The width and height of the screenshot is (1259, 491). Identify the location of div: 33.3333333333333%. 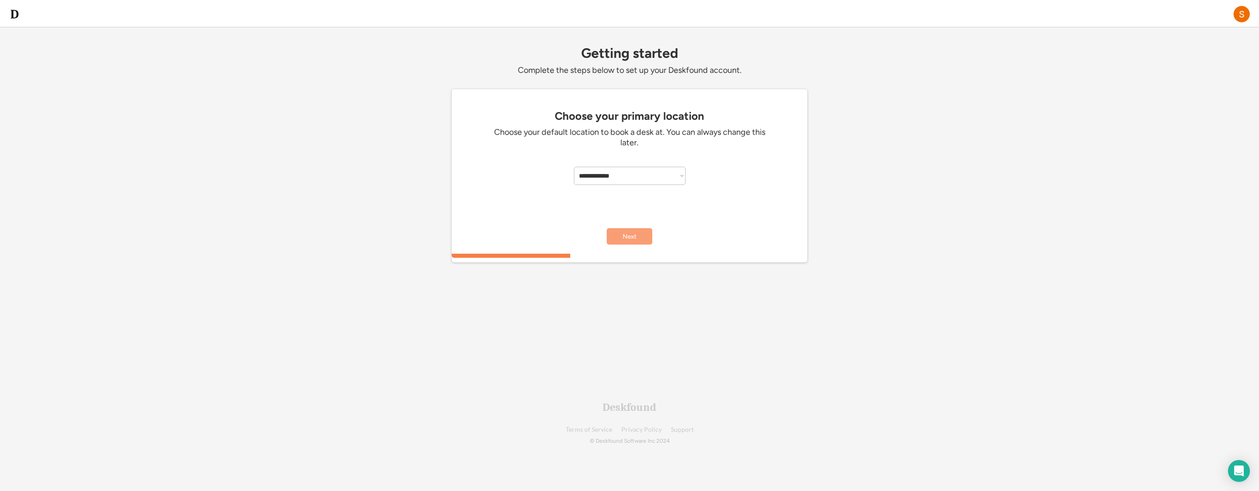
(631, 256).